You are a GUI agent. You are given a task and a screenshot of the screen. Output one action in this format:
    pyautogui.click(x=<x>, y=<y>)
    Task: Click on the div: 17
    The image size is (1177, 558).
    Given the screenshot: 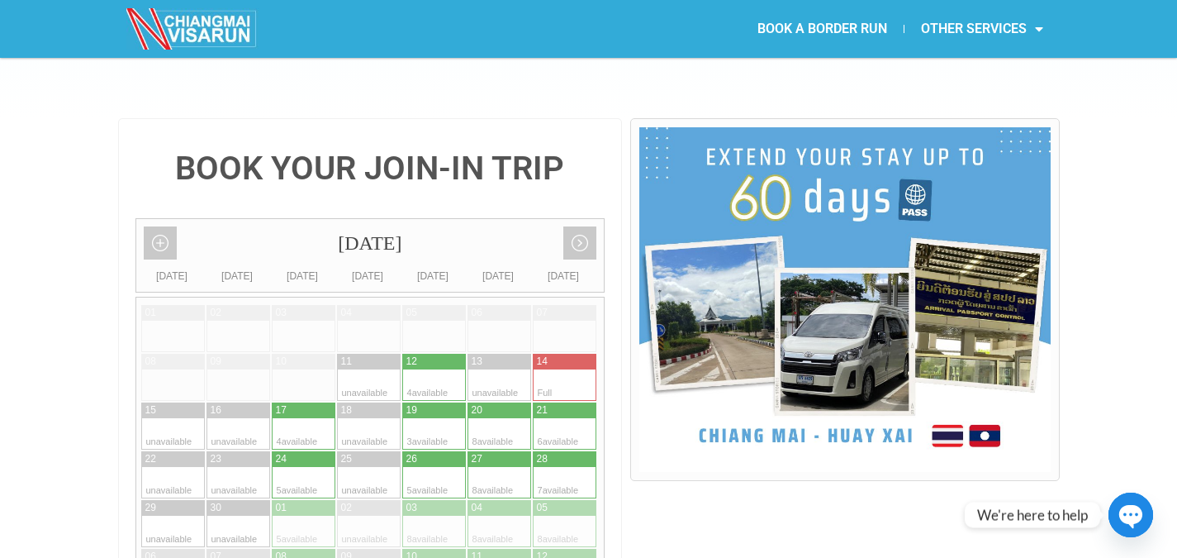 What is the action you would take?
    pyautogui.click(x=281, y=410)
    